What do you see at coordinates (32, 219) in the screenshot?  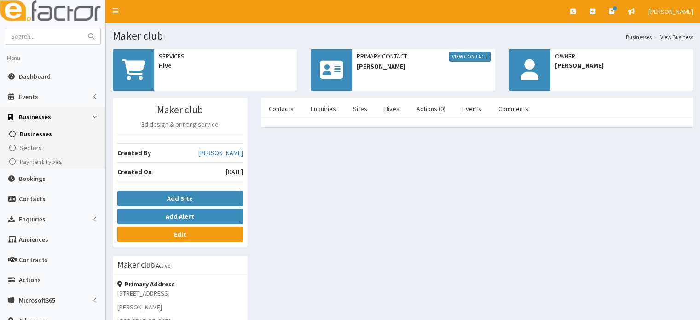 I see `span: Enquiries` at bounding box center [32, 219].